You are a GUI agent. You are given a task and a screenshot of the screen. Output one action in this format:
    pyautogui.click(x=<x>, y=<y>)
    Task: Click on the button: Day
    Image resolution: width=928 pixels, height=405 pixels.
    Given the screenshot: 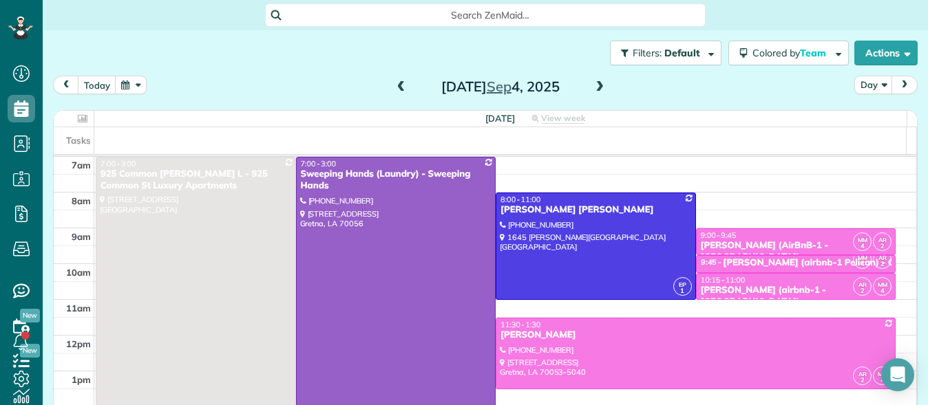 What is the action you would take?
    pyautogui.click(x=873, y=85)
    